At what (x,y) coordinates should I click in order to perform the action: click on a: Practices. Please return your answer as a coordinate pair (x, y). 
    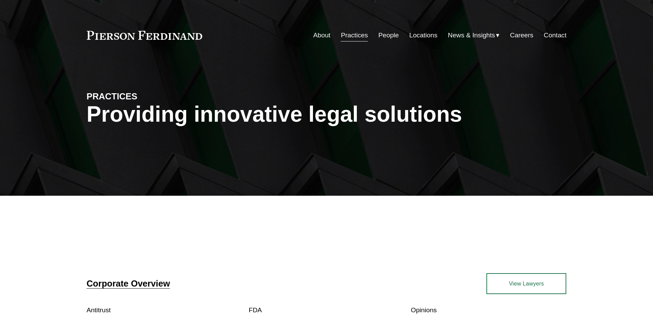
    Looking at the image, I should click on (354, 35).